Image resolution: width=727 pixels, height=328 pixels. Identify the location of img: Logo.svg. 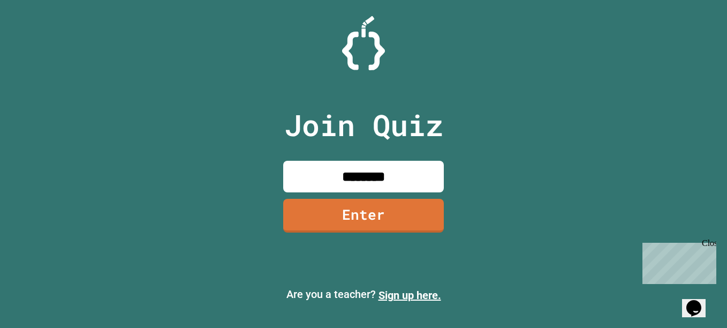
(364, 43).